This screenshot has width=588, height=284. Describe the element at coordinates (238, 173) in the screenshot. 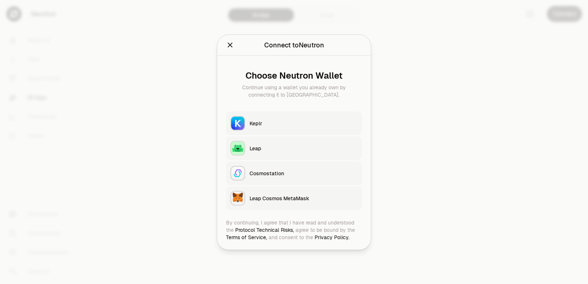

I see `img: Cosmostation` at that location.